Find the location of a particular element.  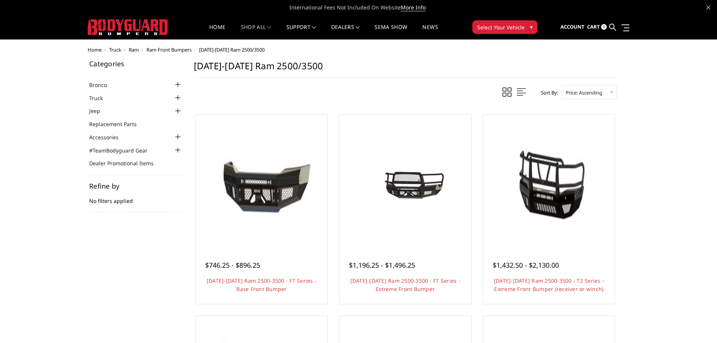

a: More Info is located at coordinates (413, 8).